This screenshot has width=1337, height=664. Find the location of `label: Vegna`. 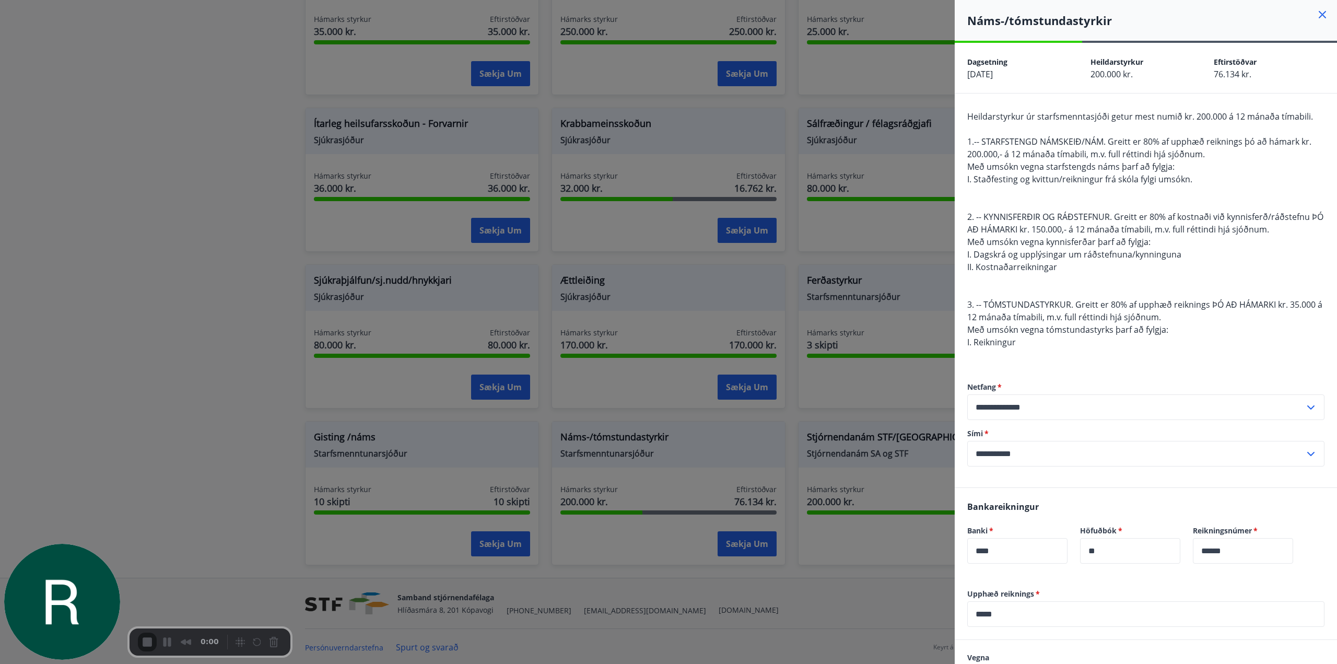

label: Vegna is located at coordinates (1146, 657).